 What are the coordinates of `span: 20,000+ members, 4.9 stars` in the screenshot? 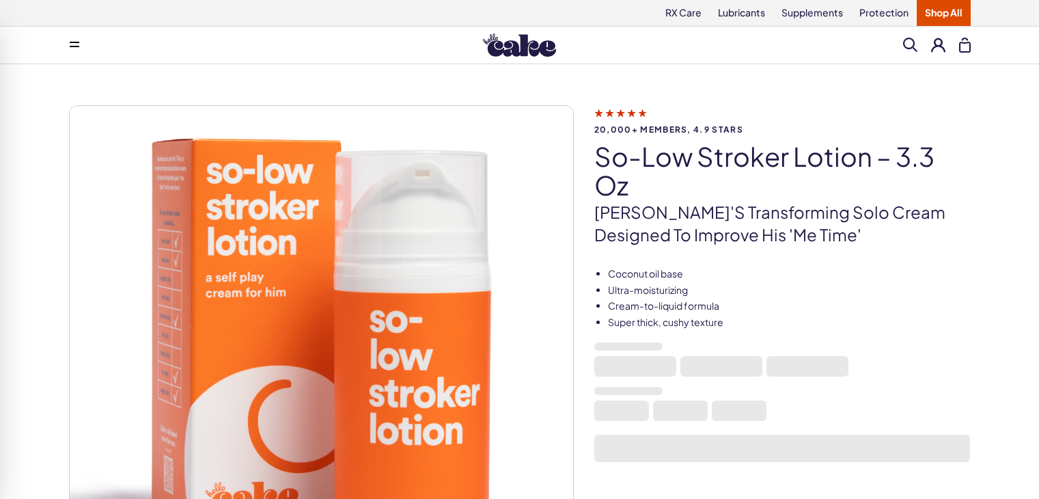 It's located at (782, 129).